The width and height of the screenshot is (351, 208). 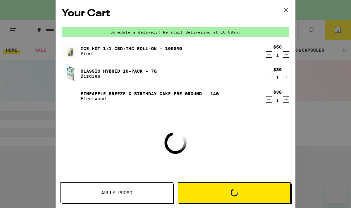 I want to click on div: $50, so click(x=277, y=47).